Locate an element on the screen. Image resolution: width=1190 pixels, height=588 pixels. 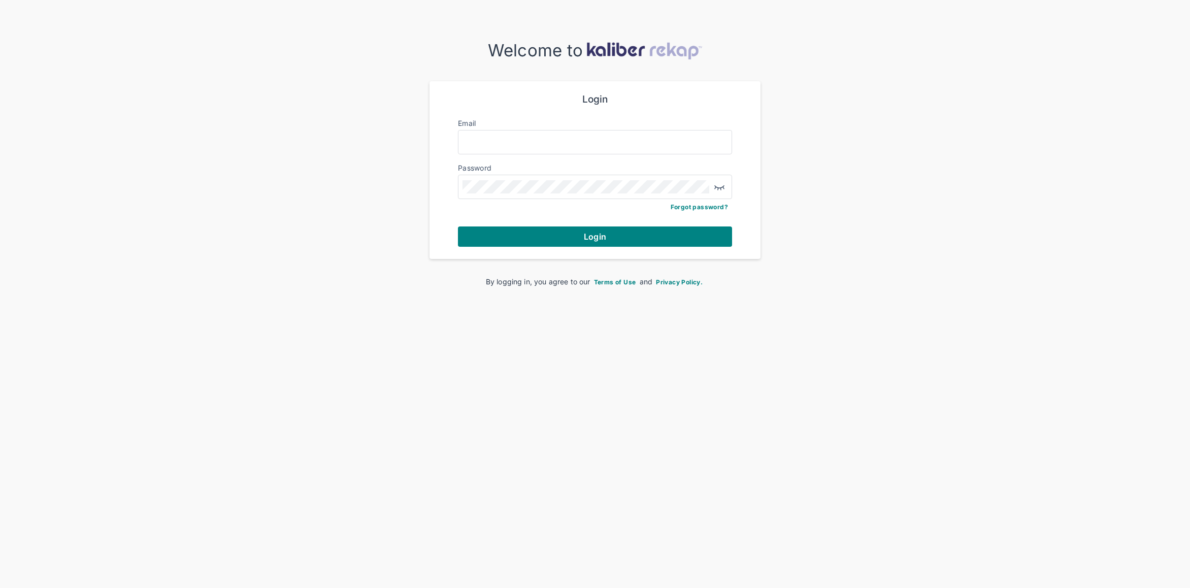
span: Privacy Policy. is located at coordinates (679, 282).